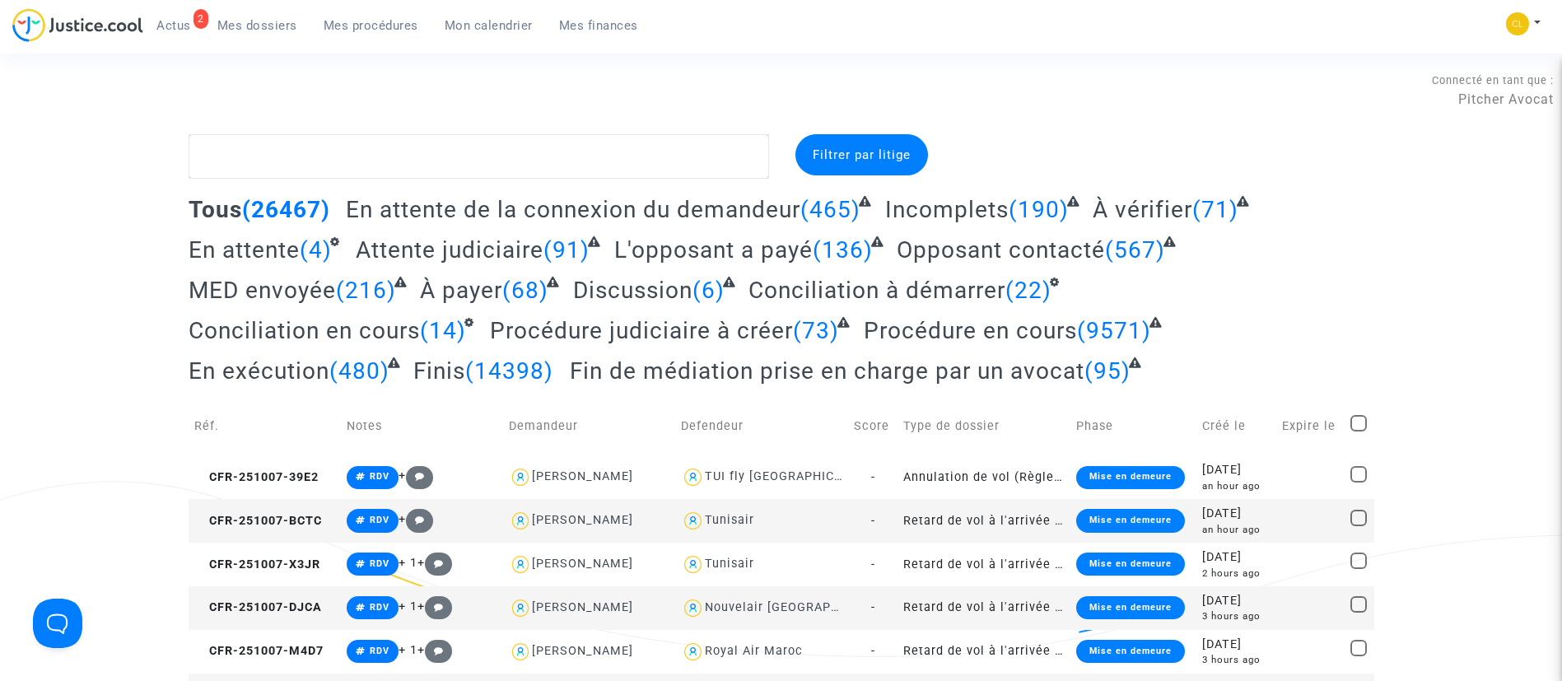  I want to click on a: Mon calendrier, so click(488, 26).